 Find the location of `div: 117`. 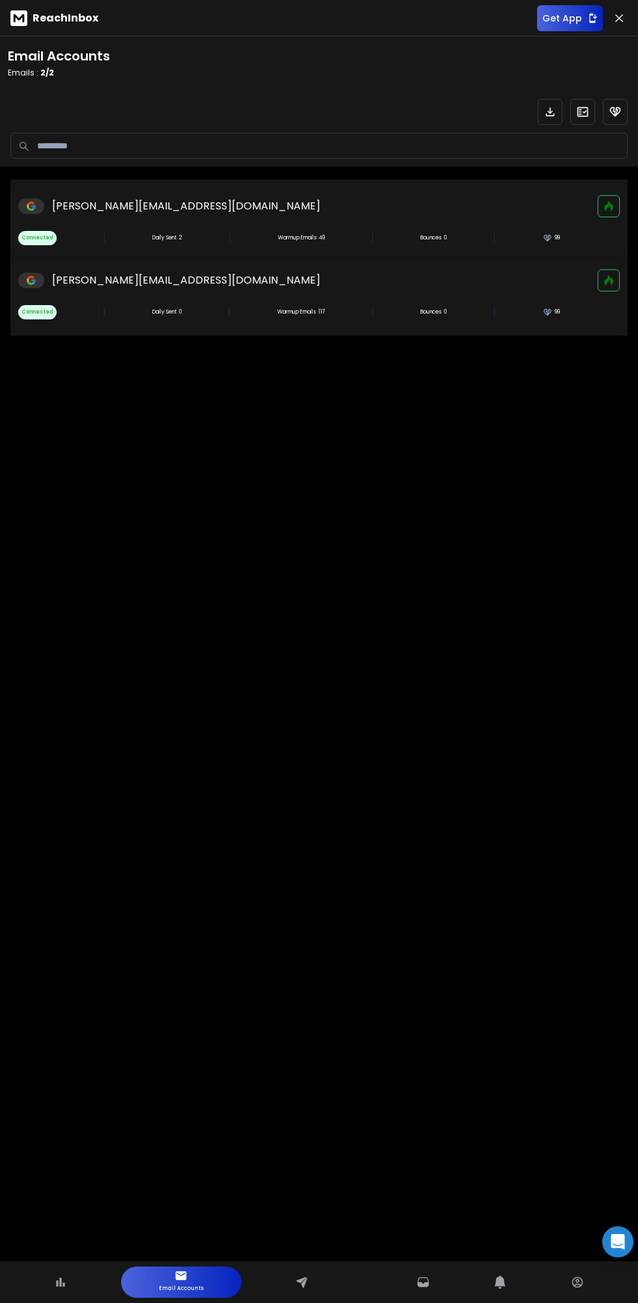

div: 117 is located at coordinates (301, 312).